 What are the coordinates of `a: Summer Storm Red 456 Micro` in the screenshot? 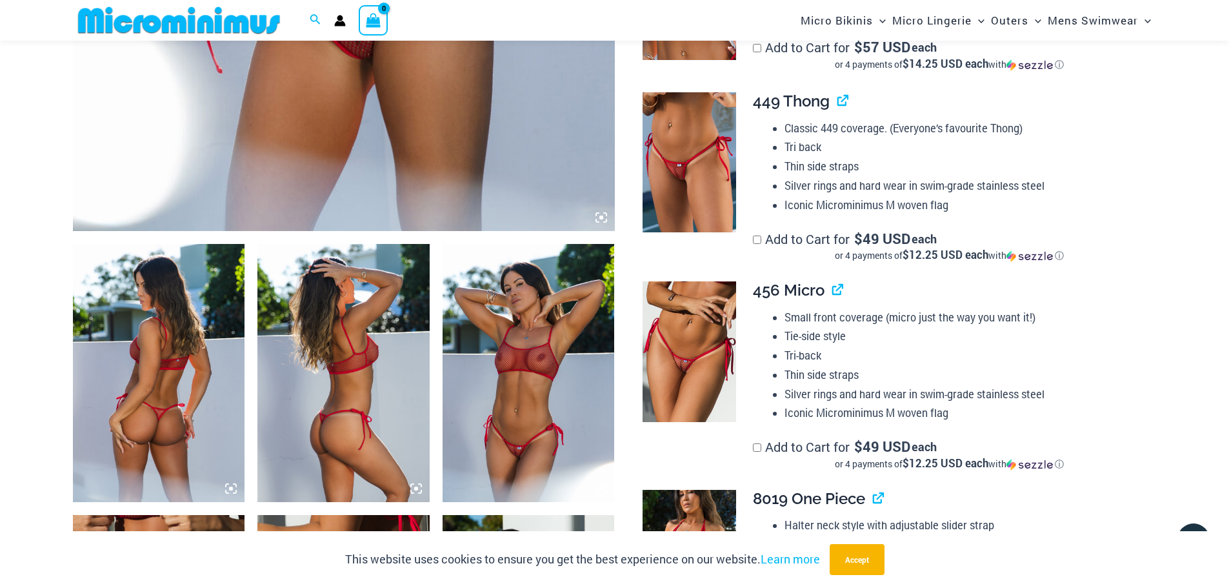 It's located at (689, 352).